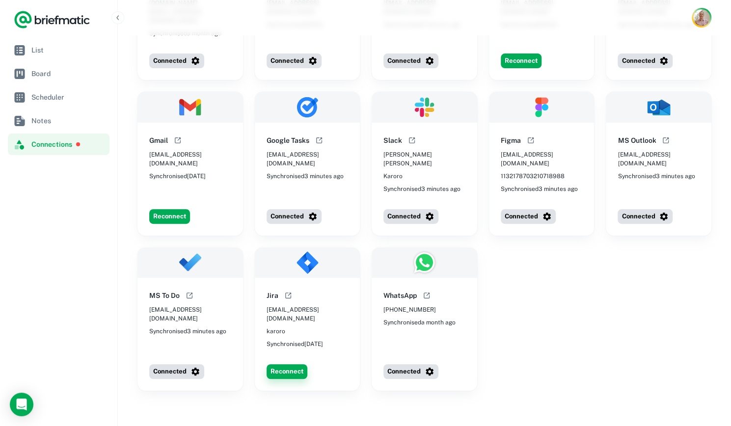  I want to click on img: Figma, so click(542, 107).